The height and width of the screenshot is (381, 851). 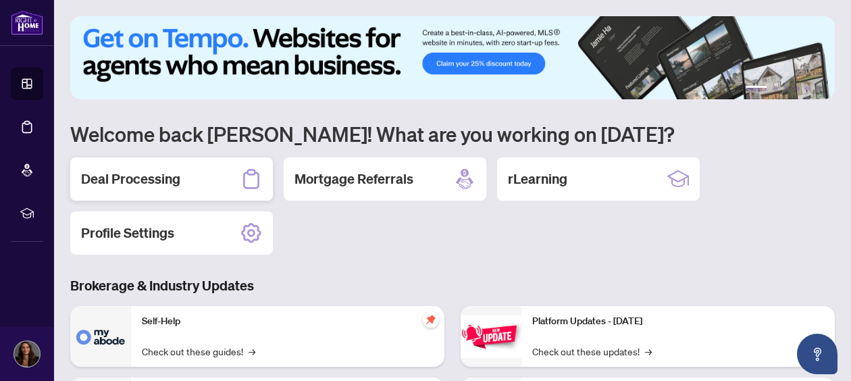 I want to click on img: Profile Icon, so click(x=27, y=354).